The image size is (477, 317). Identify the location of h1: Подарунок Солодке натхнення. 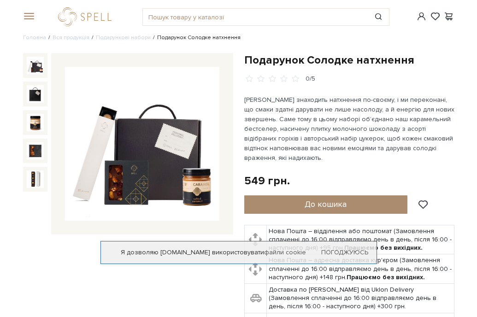
(350, 60).